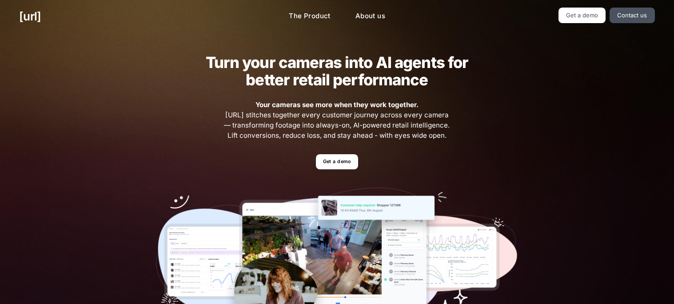 The width and height of the screenshot is (674, 304). I want to click on a: Contact us, so click(632, 15).